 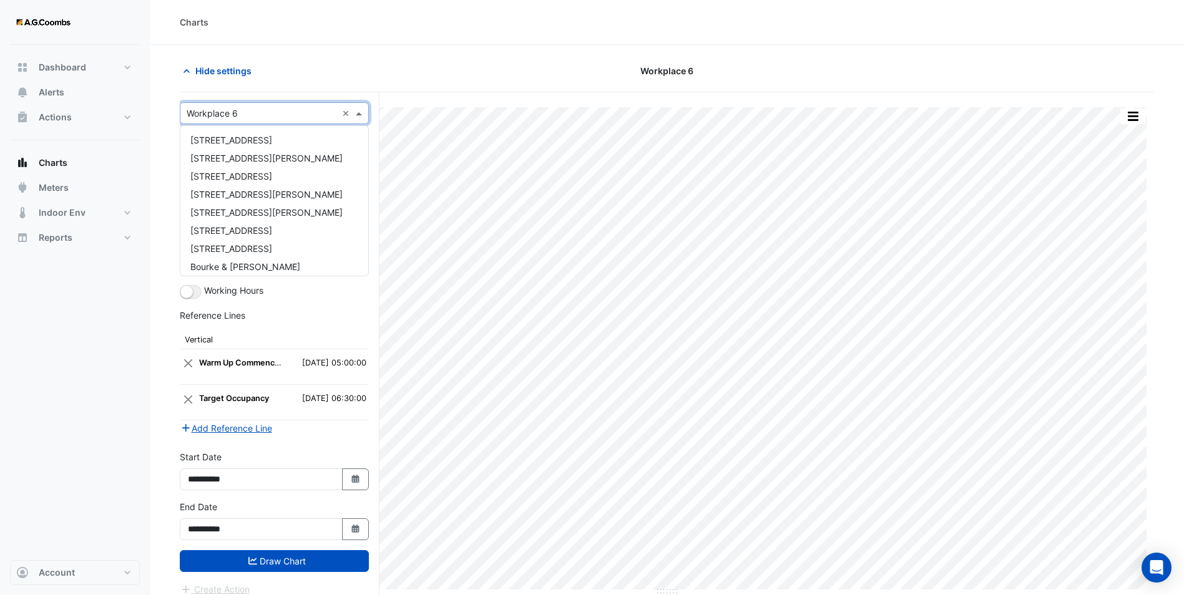 What do you see at coordinates (22, 92) in the screenshot?
I see `app-icon: Alerts` at bounding box center [22, 92].